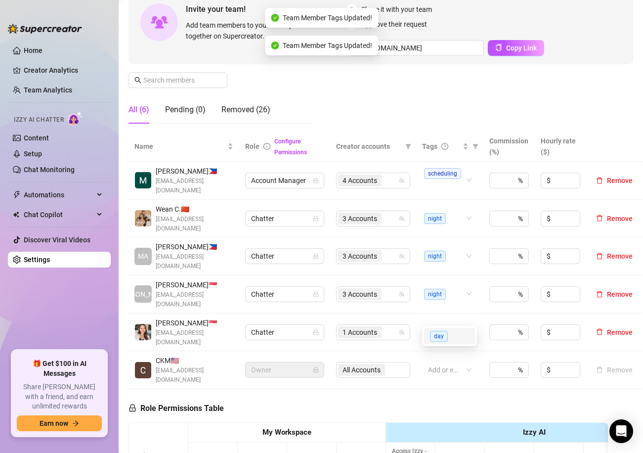 The image size is (643, 453). I want to click on span: Approve their request, so click(394, 24).